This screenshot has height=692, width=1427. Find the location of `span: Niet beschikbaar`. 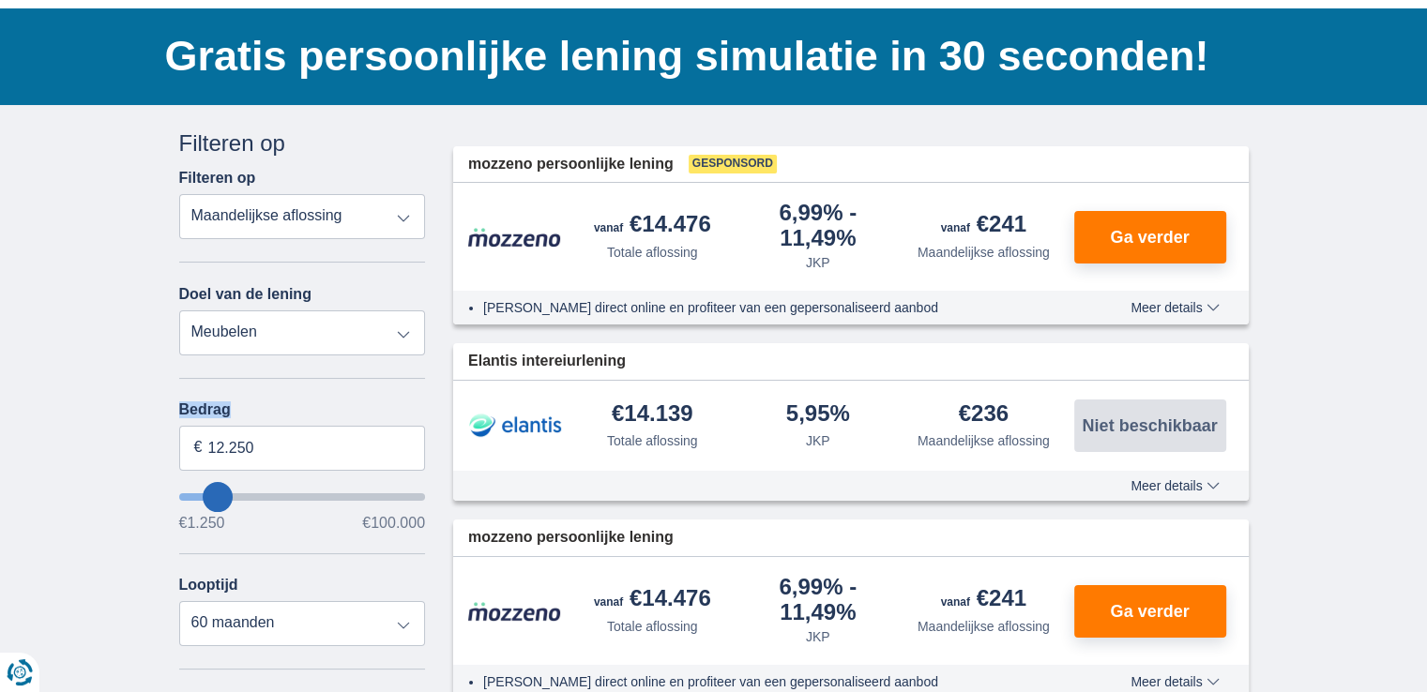

span: Niet beschikbaar is located at coordinates (1149, 426).